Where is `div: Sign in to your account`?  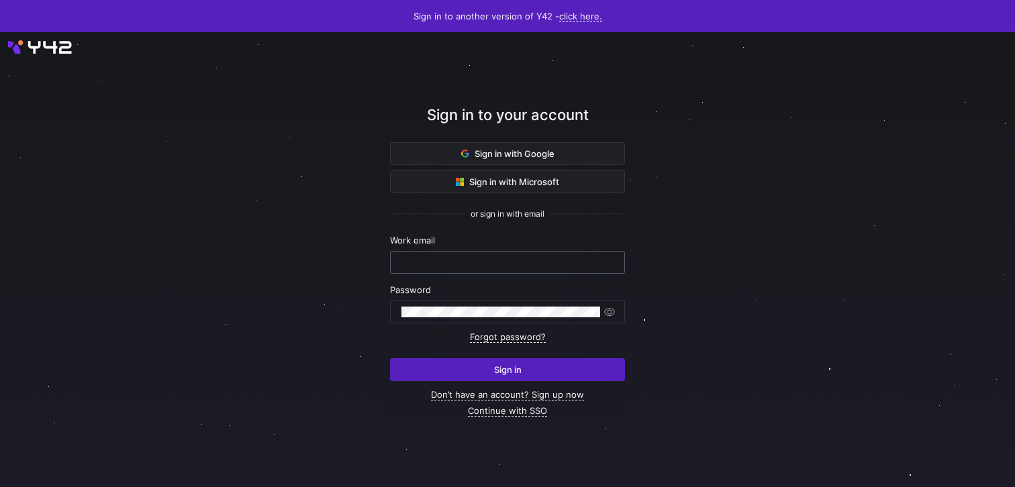 div: Sign in to your account is located at coordinates (507, 123).